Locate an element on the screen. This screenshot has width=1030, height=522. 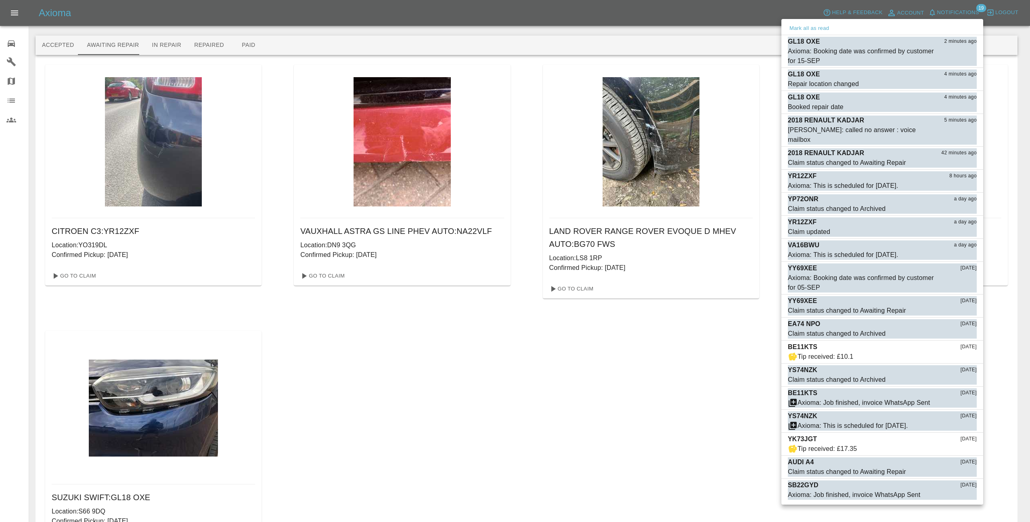
span: 2 minutes ago is located at coordinates (960, 42).